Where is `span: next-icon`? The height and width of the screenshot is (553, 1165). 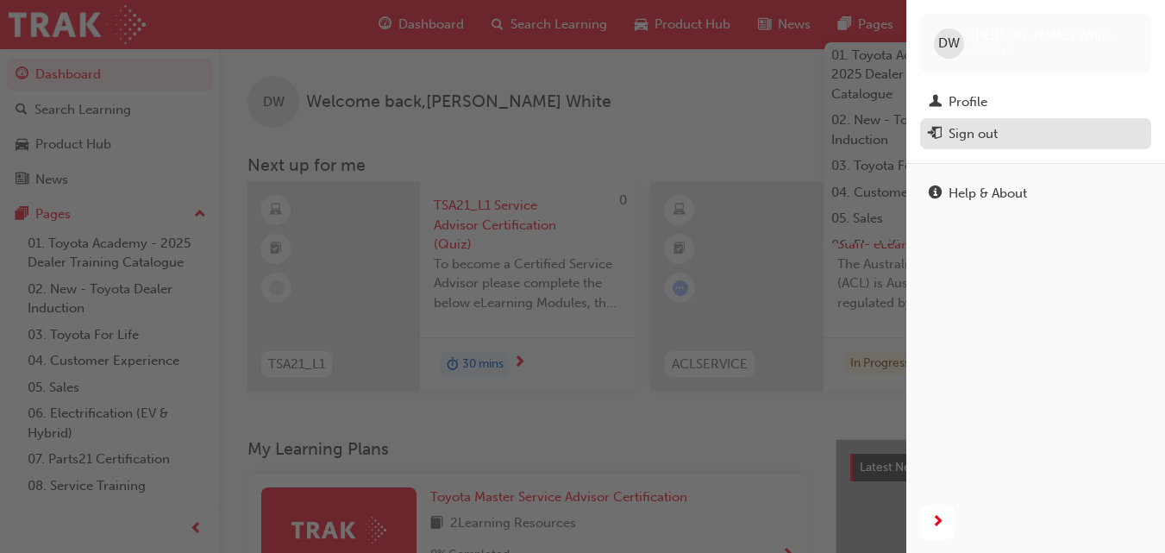
span: next-icon is located at coordinates (938, 522).